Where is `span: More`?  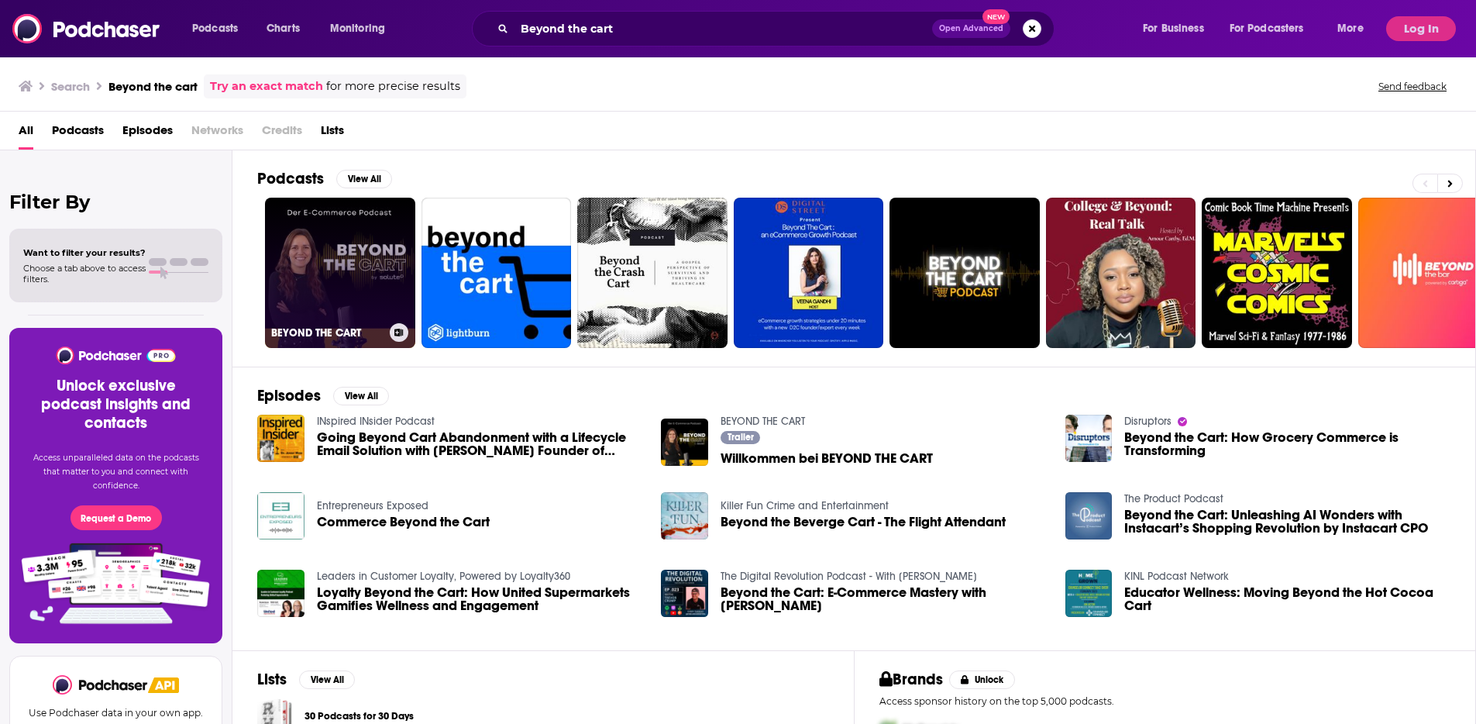 span: More is located at coordinates (1350, 29).